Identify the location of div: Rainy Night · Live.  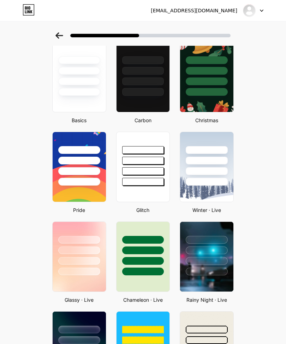
(206, 300).